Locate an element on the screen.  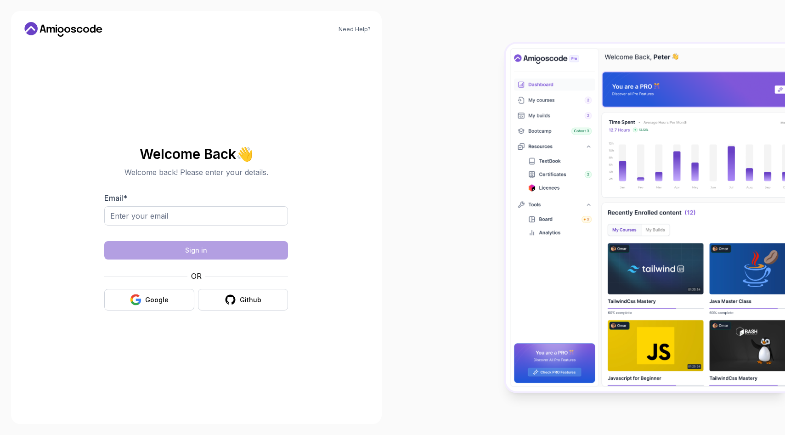
button: Github is located at coordinates (243, 300).